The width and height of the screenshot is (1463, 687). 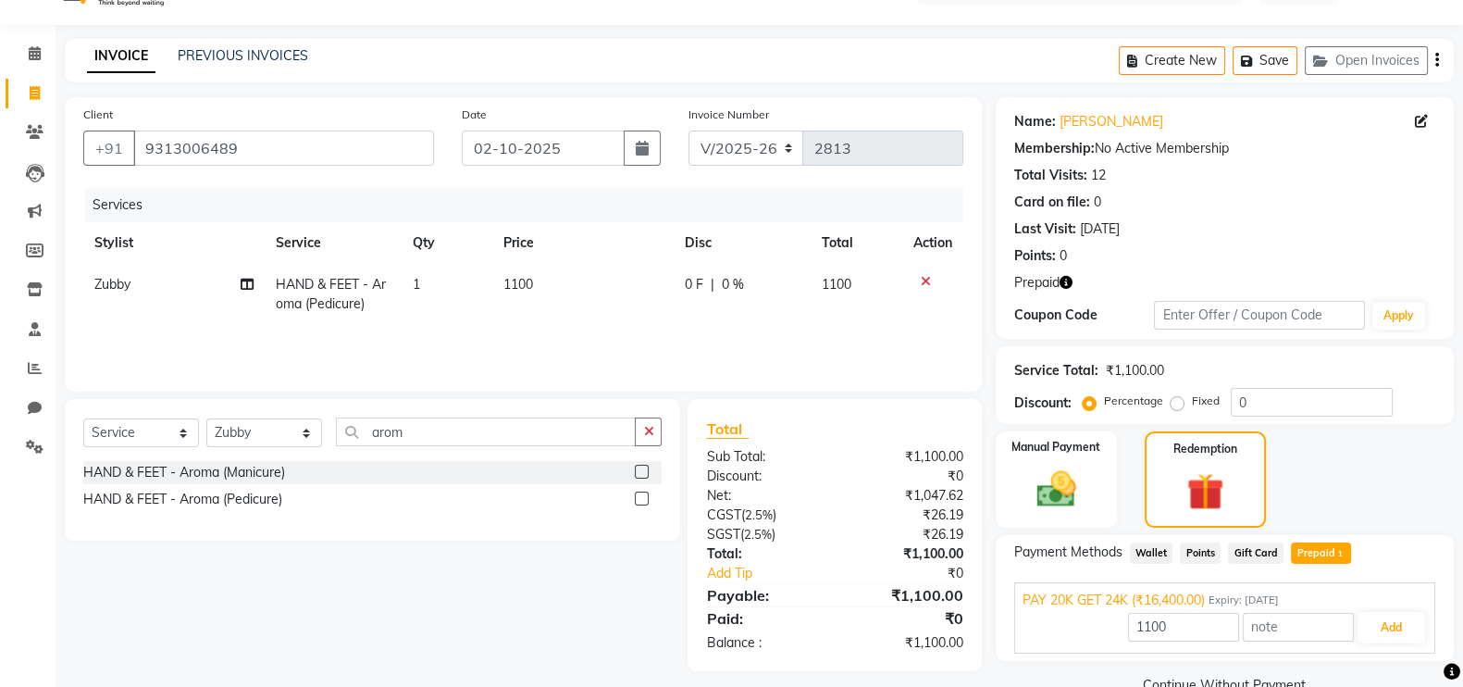 I want to click on input: note, so click(x=1298, y=627).